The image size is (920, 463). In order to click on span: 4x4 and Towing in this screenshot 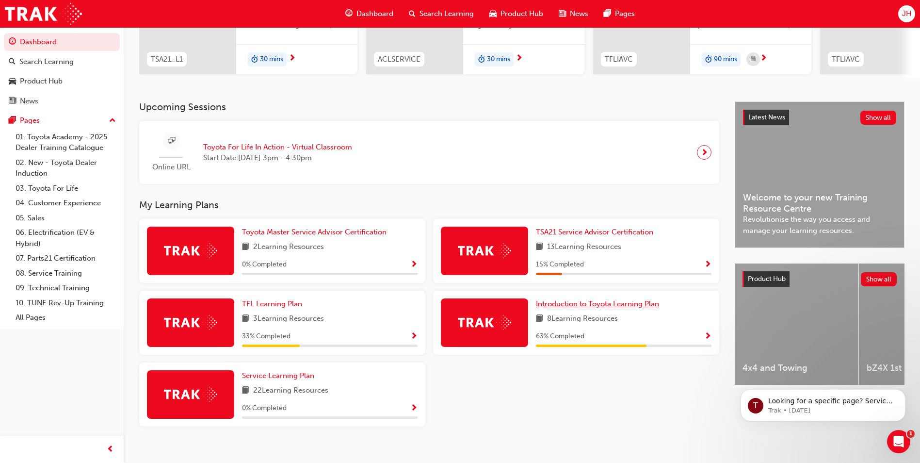, I will do `click(796, 368)`.